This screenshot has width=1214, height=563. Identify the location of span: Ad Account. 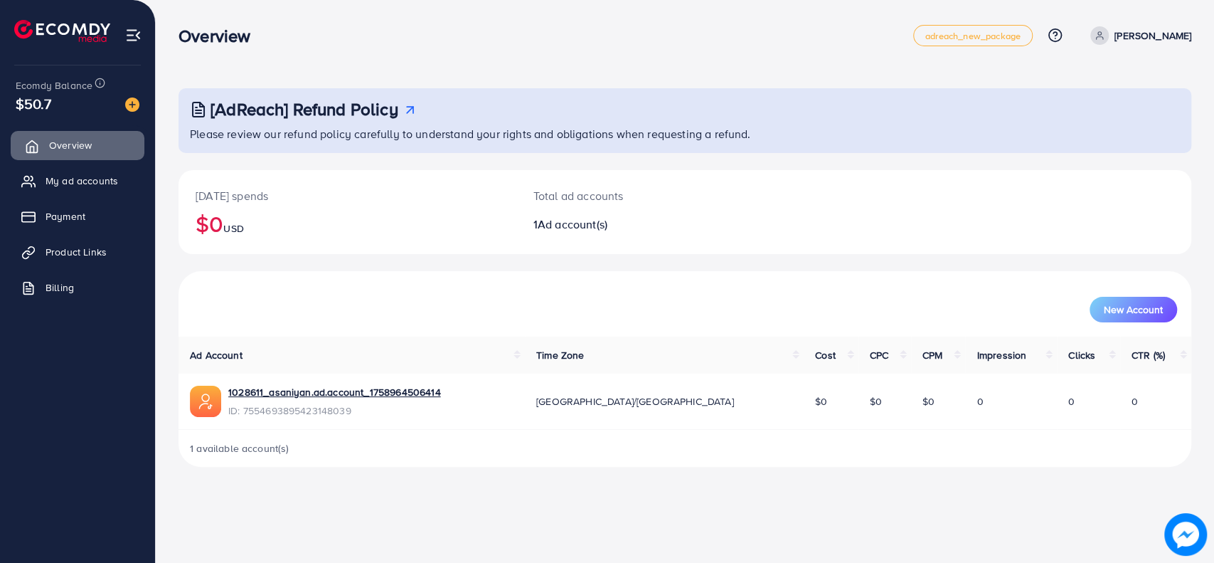
(216, 355).